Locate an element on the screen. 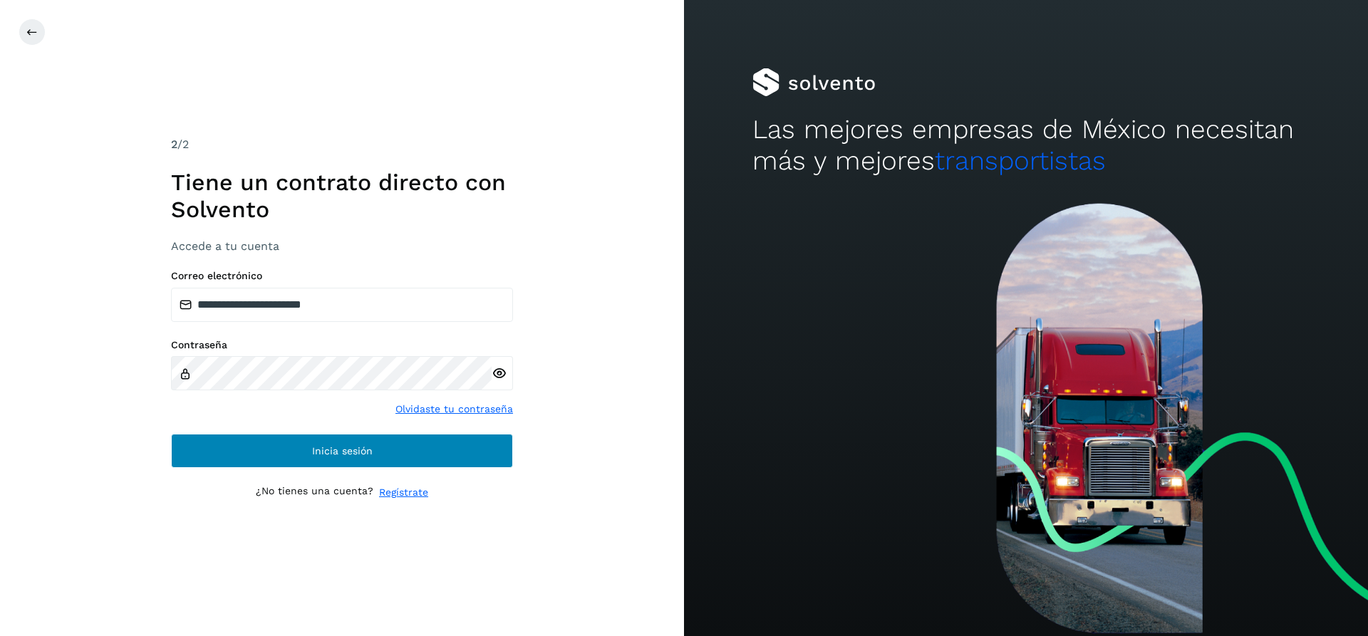  label: Contraseña is located at coordinates (342, 345).